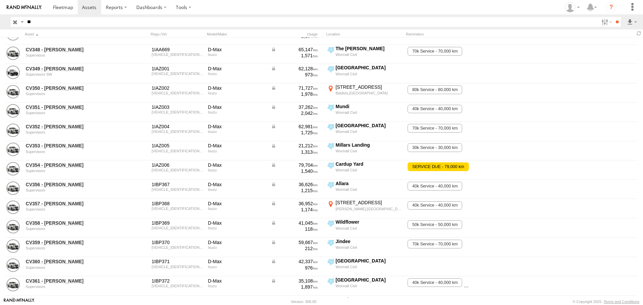 The height and width of the screenshot is (305, 643). I want to click on div: Click to Sort, so click(72, 34).